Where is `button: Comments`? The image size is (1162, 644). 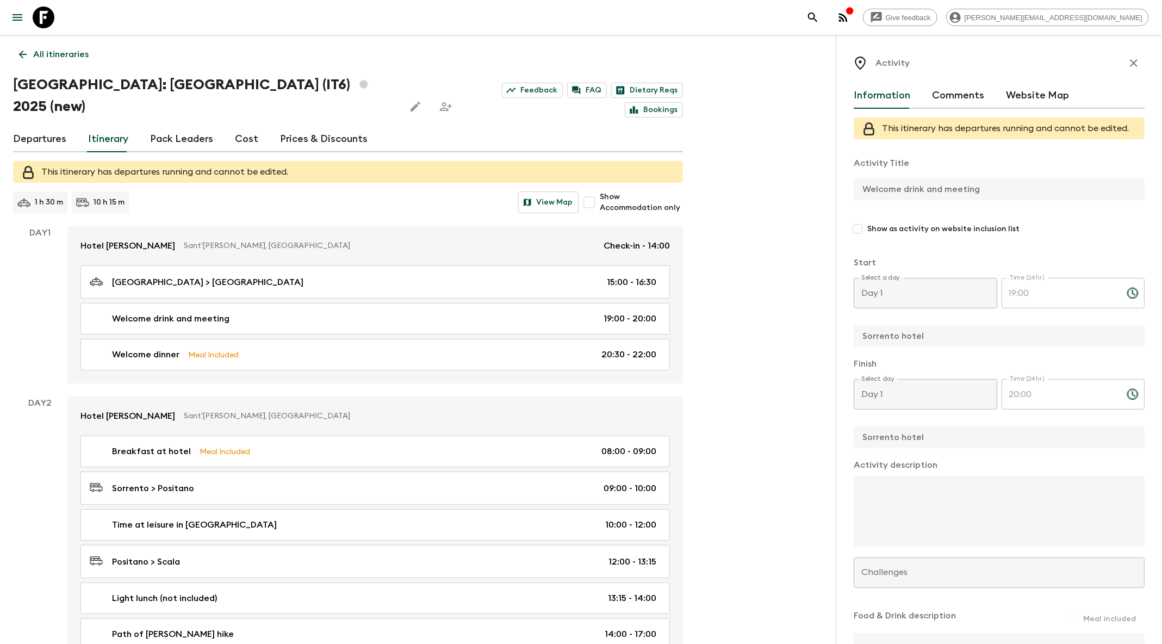
button: Comments is located at coordinates (958, 96).